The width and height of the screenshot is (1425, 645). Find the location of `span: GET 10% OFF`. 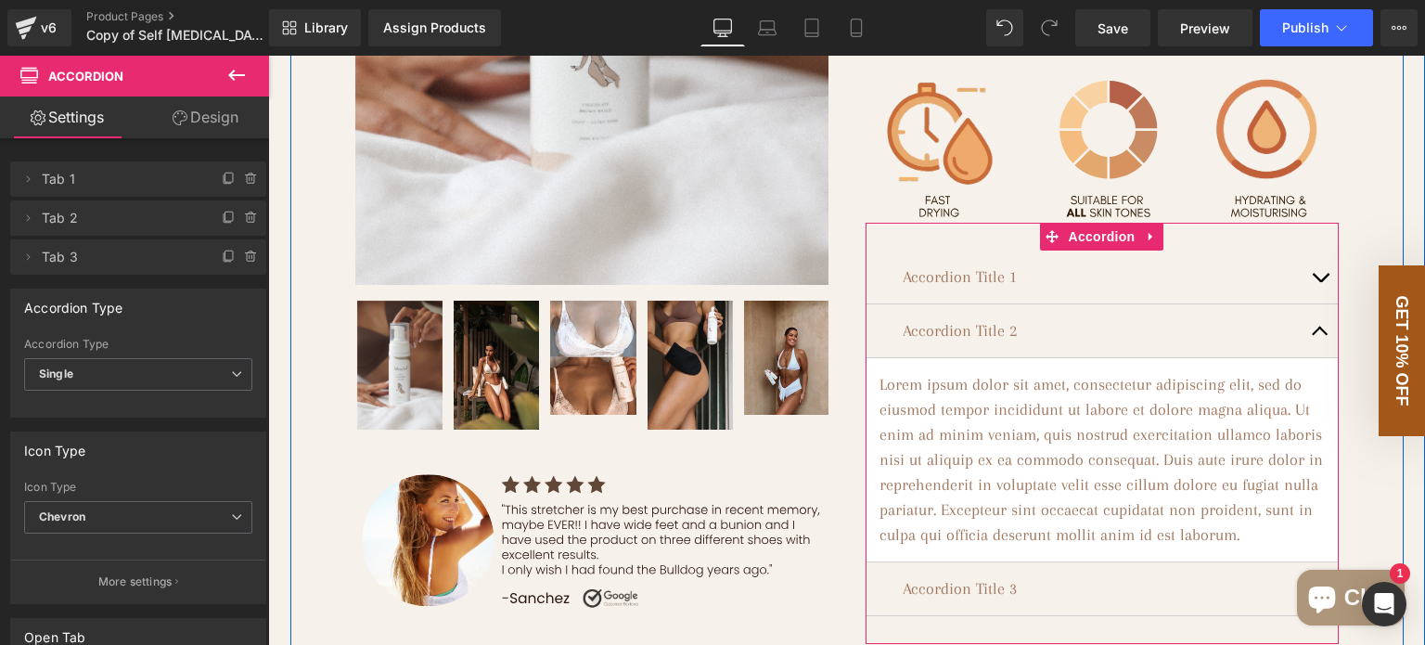

span: GET 10% OFF is located at coordinates (1134, 294).